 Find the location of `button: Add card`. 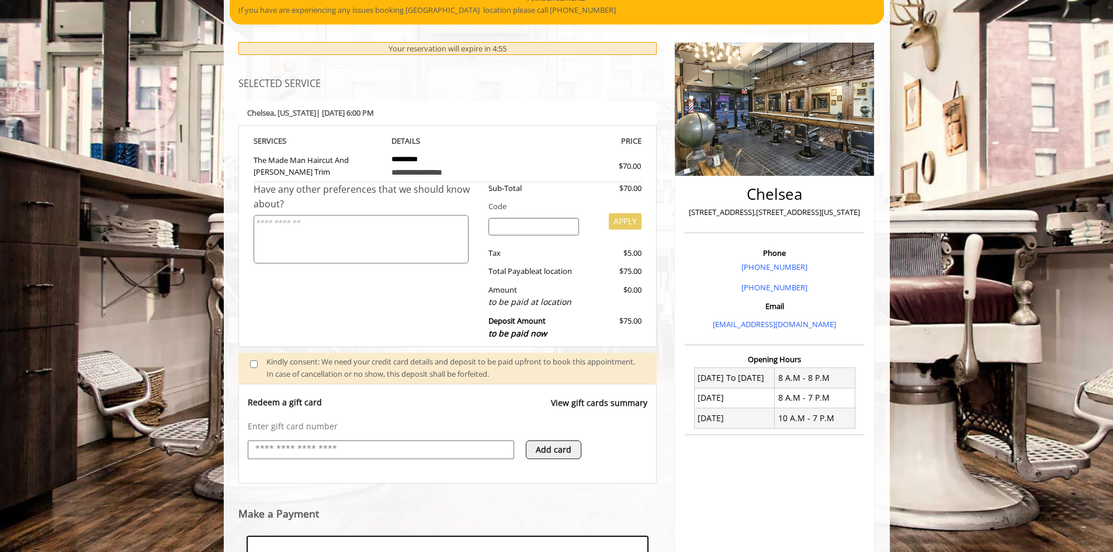

button: Add card is located at coordinates (553, 450).